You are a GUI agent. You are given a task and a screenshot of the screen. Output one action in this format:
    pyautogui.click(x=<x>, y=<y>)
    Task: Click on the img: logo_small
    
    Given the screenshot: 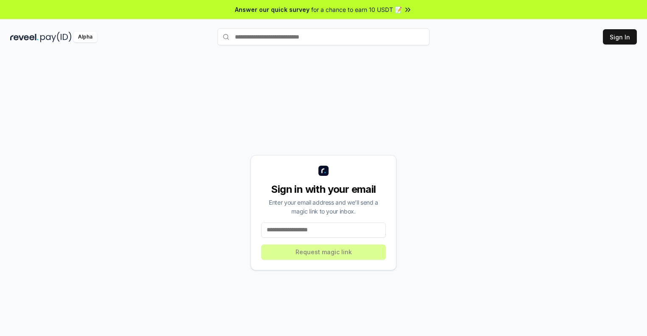 What is the action you would take?
    pyautogui.click(x=324, y=171)
    